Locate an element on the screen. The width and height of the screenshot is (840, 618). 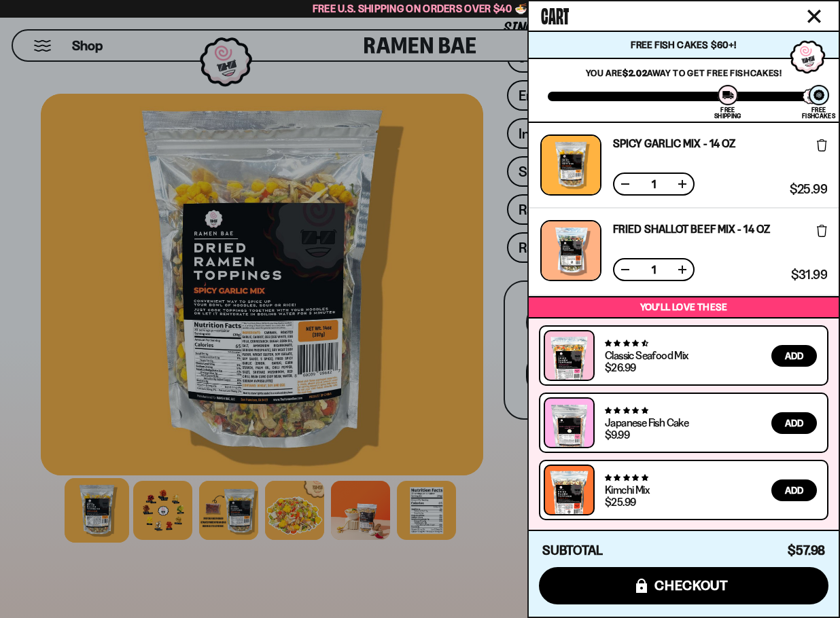
div: Free Shipping is located at coordinates (727, 113).